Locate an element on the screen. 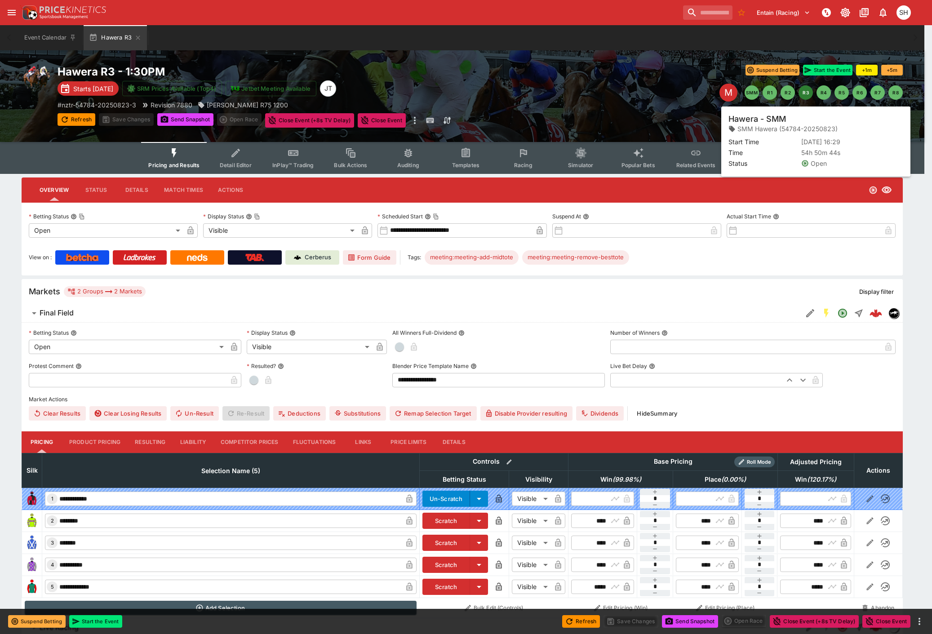  button: Add Selection is located at coordinates (221, 608).